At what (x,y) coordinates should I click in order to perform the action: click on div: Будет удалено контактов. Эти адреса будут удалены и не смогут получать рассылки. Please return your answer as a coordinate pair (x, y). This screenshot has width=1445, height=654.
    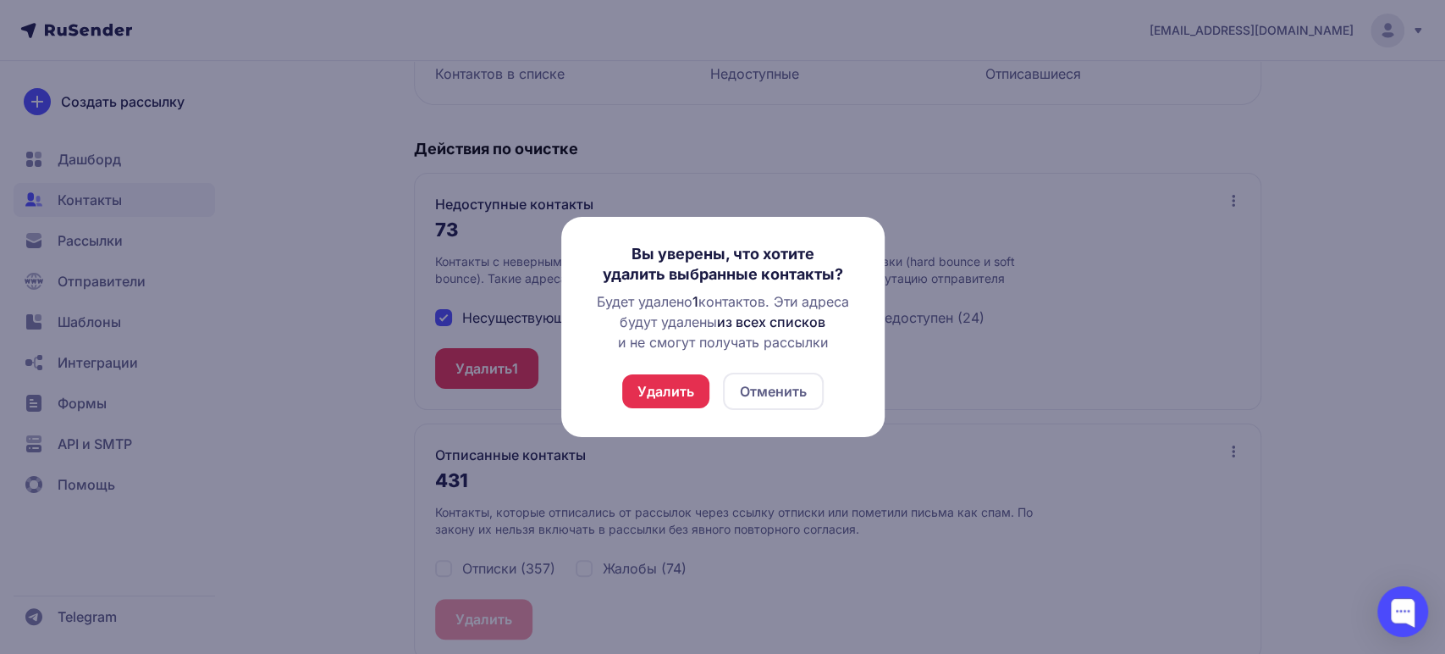
    Looking at the image, I should click on (723, 322).